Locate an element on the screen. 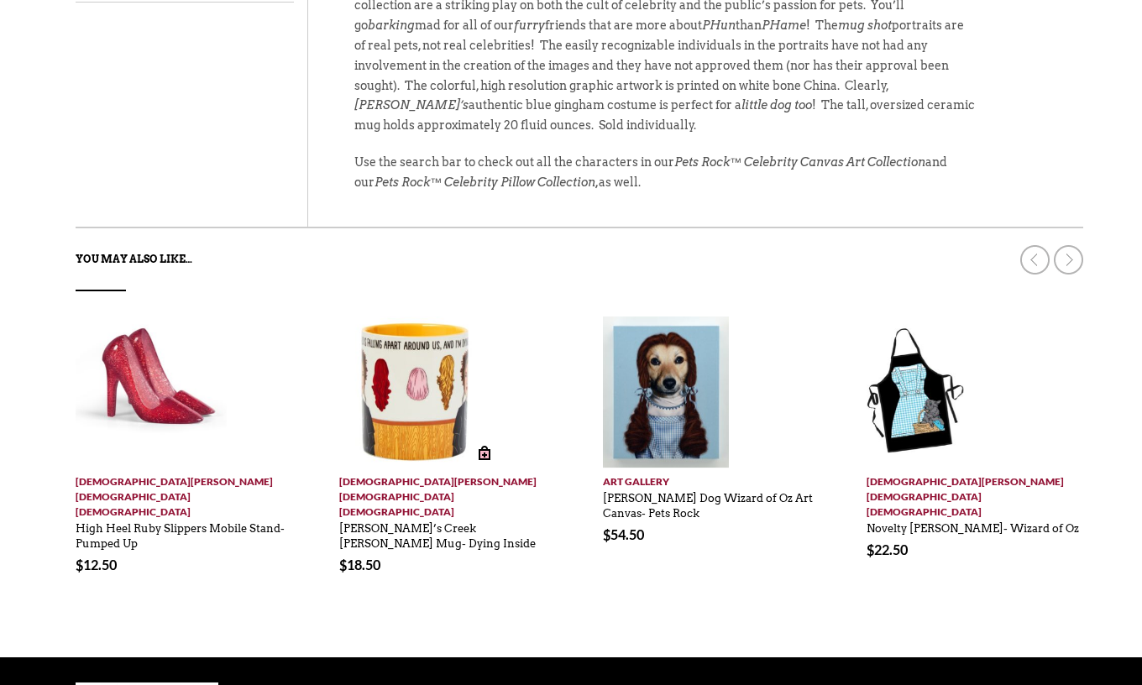  a: High Heel Ruby Slippers Mobile Stand- Pumped Up is located at coordinates (180, 533).